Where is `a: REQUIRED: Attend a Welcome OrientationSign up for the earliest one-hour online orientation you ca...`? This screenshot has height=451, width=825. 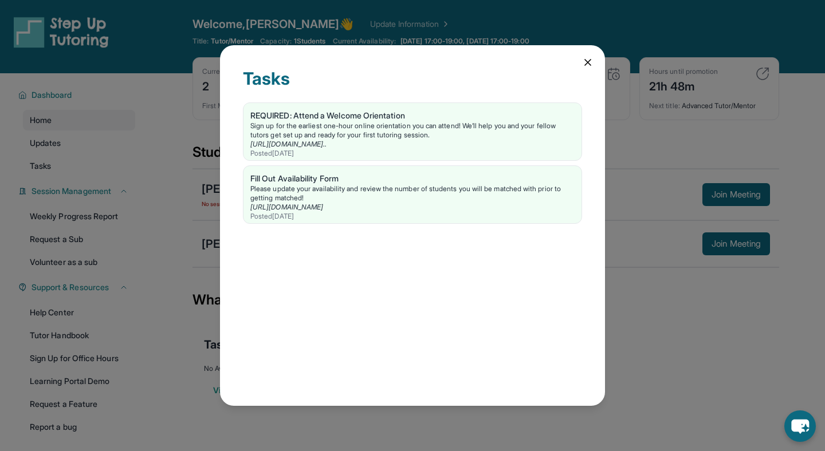
a: REQUIRED: Attend a Welcome OrientationSign up for the earliest one-hour online orientation you ca... is located at coordinates (412, 132).